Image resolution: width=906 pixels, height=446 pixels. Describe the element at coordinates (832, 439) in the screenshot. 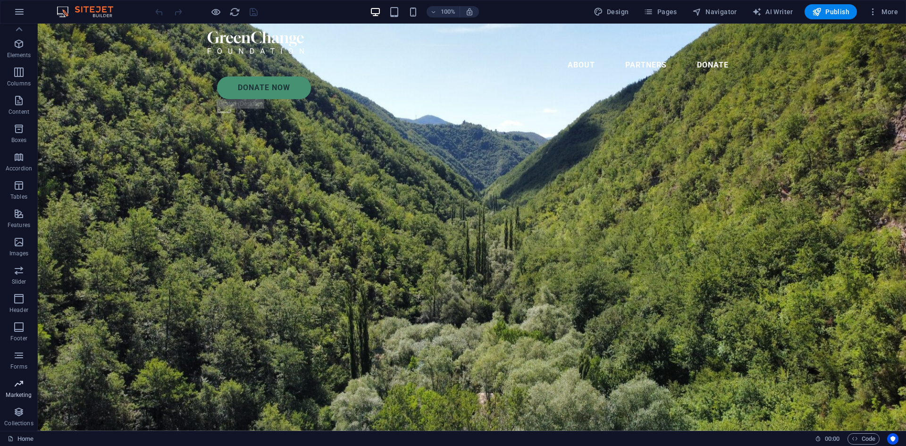

I see `span: 00 00` at that location.